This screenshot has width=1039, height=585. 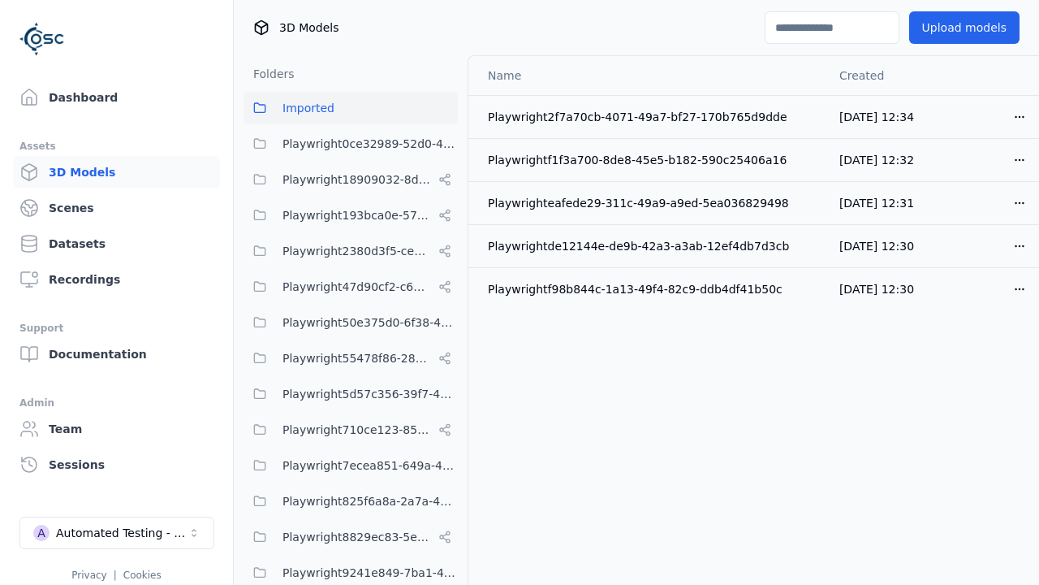 I want to click on button: Playwright0ce32989-52d0-45cf-b5b9-59d5033d313a, so click(x=351, y=144).